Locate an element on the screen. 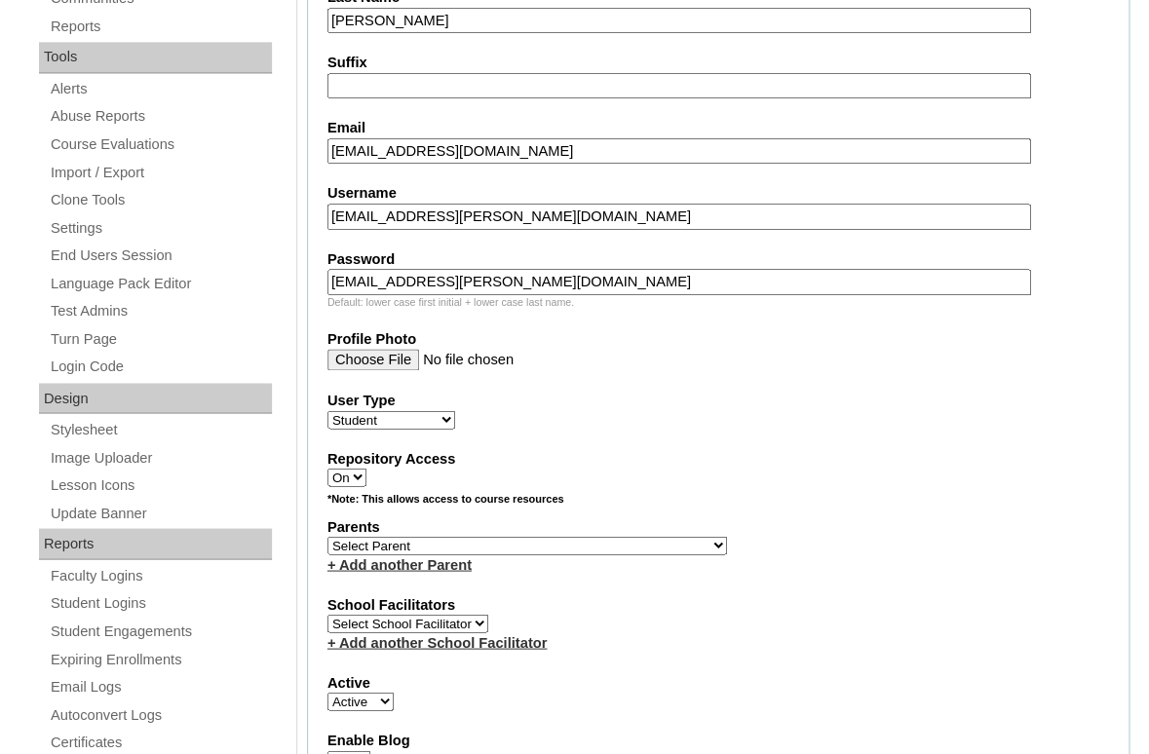 The image size is (1149, 754). label: Parents is located at coordinates (718, 526).